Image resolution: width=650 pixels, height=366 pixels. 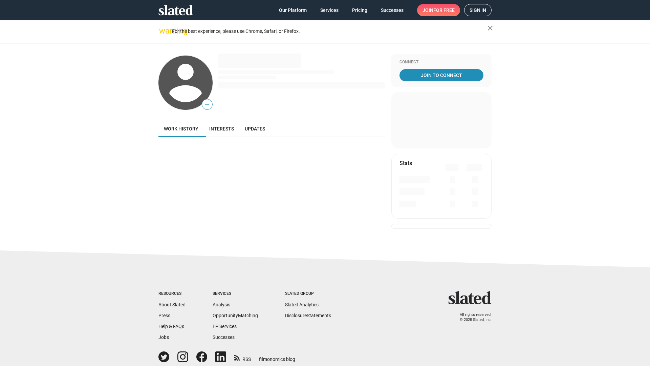 I want to click on a: EP Services, so click(x=224, y=326).